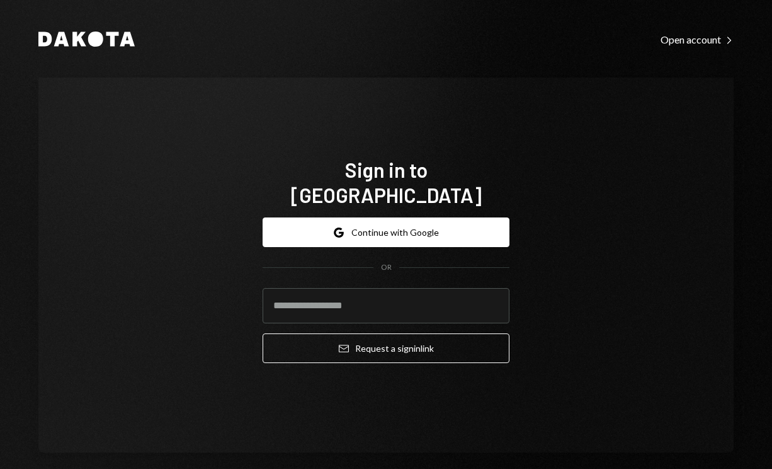  Describe the element at coordinates (386, 348) in the screenshot. I see `button: Request a signinlink` at that location.